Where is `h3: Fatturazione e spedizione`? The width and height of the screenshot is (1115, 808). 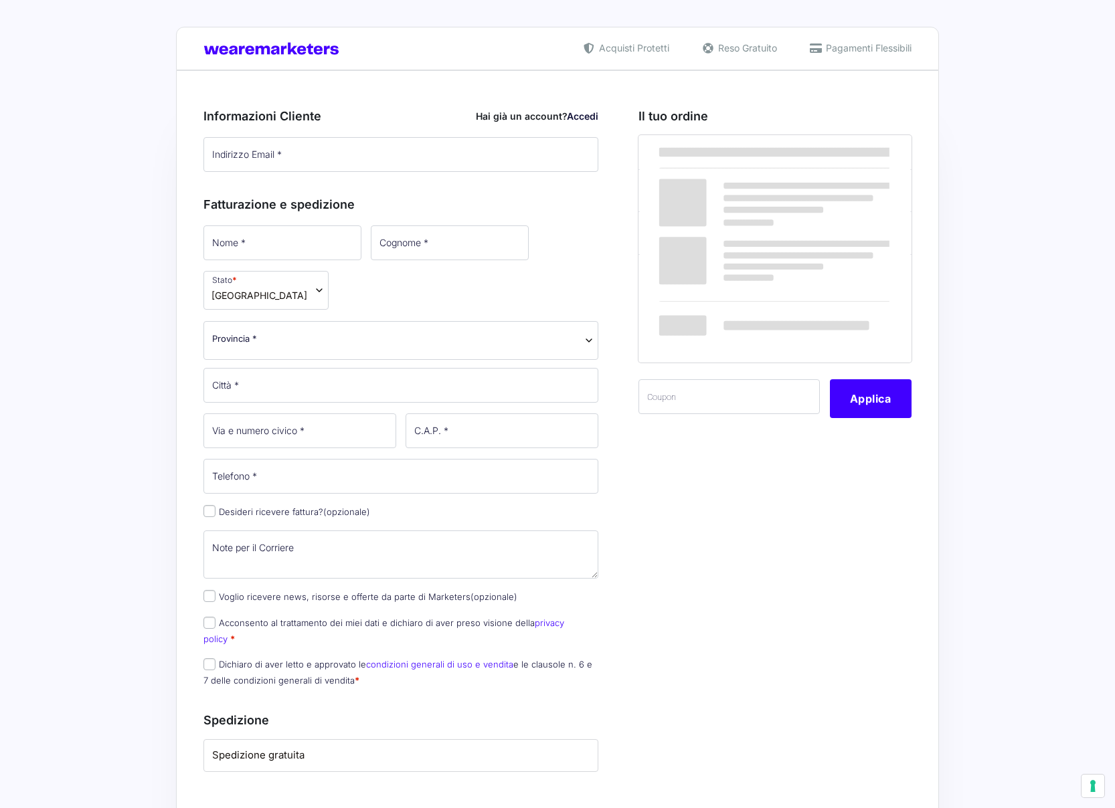
h3: Fatturazione e spedizione is located at coordinates (401, 204).